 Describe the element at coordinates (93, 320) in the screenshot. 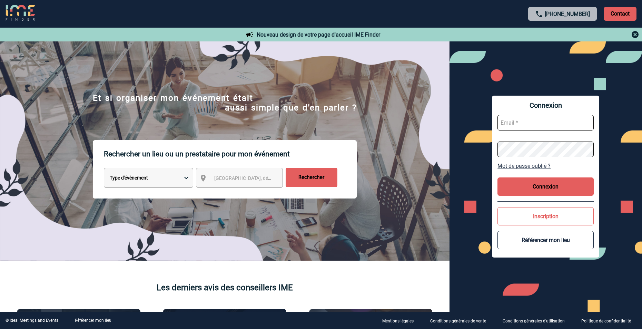

I see `a: Référencer mon lieu` at that location.